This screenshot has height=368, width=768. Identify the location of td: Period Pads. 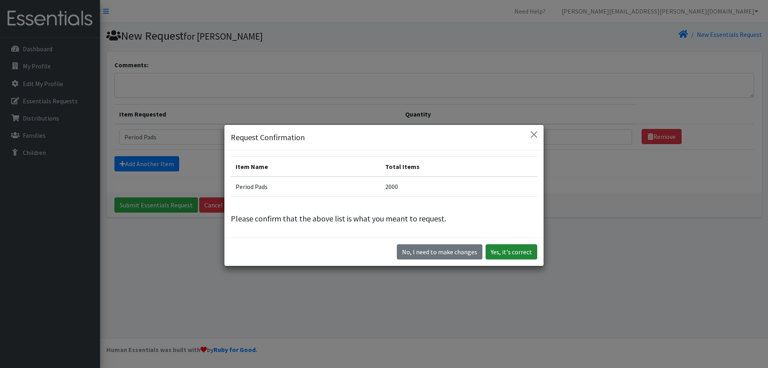
(306, 186).